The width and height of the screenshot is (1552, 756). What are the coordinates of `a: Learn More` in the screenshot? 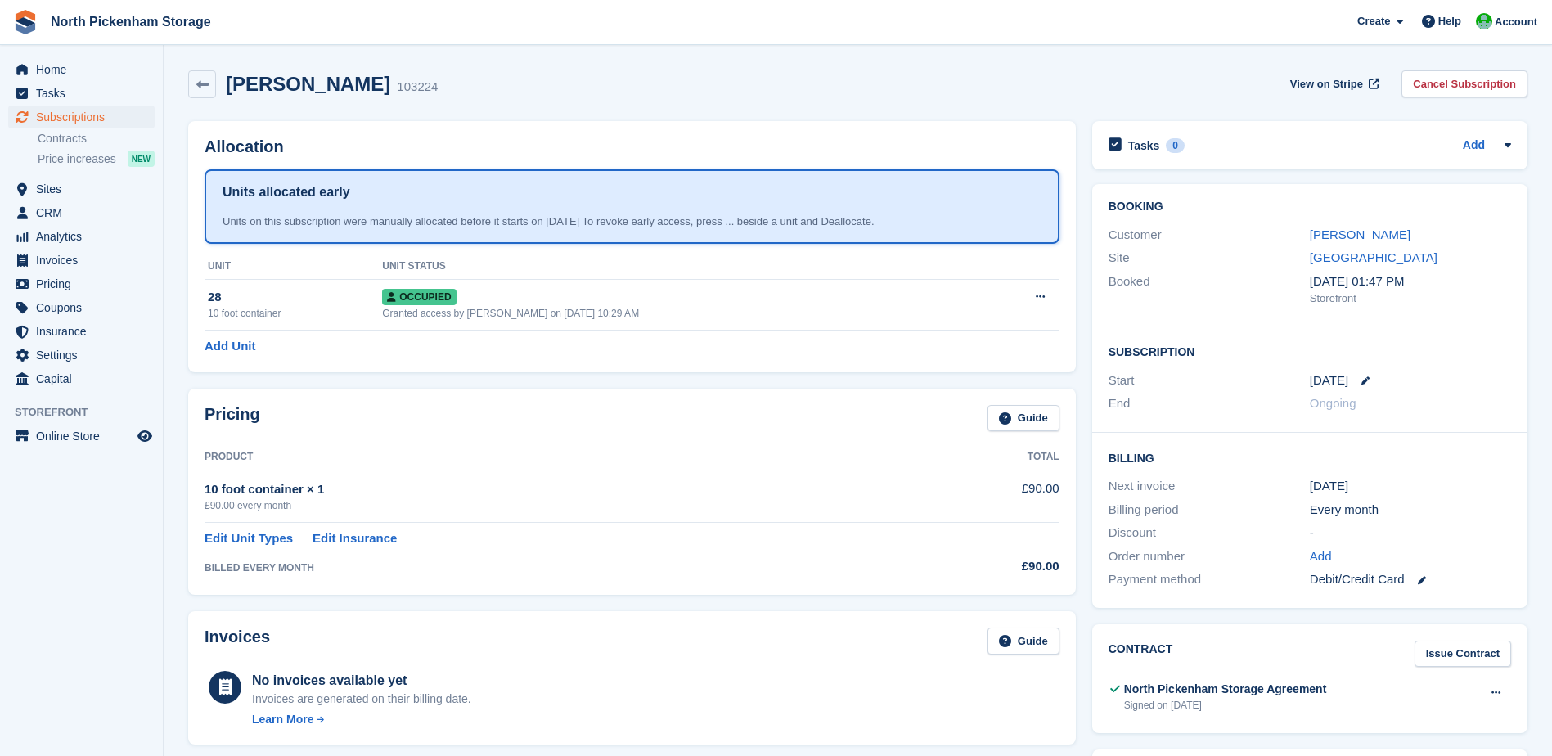 It's located at (362, 719).